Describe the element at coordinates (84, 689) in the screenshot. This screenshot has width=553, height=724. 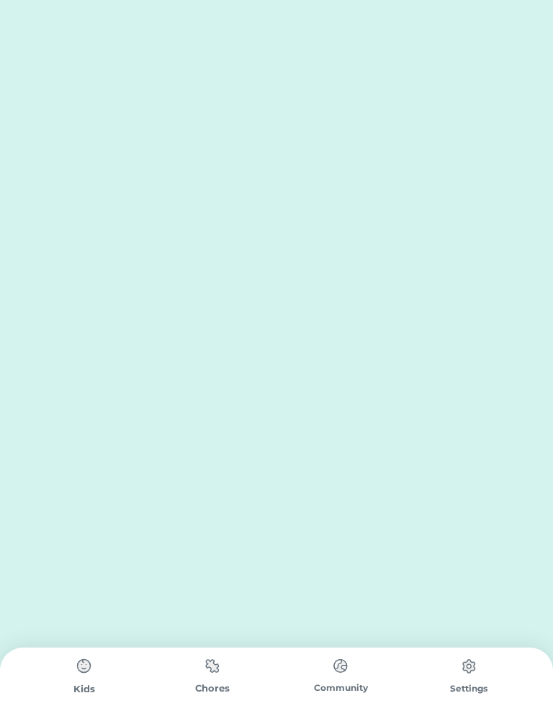
I see `div: Kids` at that location.